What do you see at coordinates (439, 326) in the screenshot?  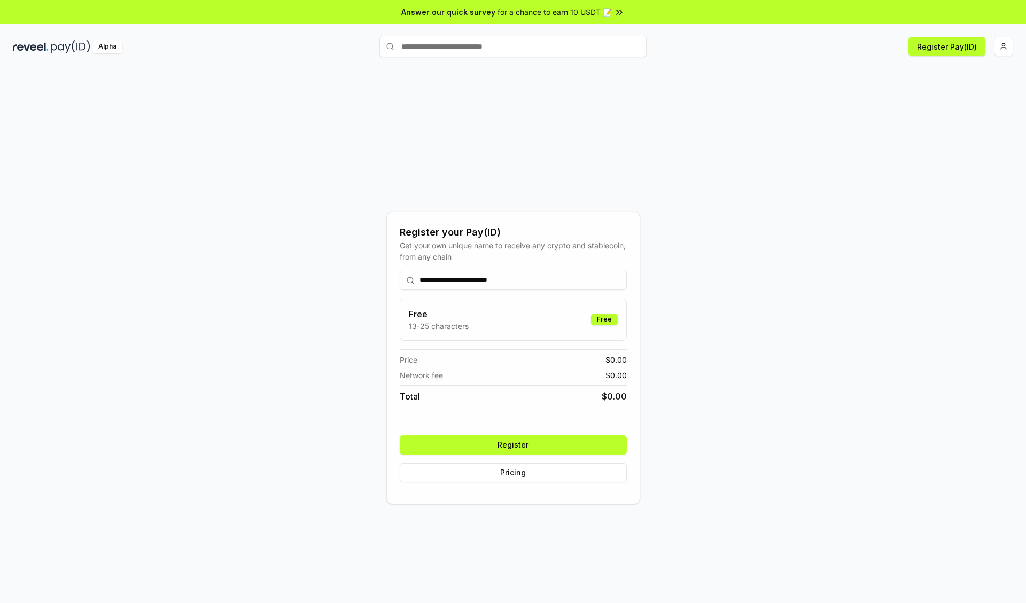 I see `p: 13-25 characters` at bounding box center [439, 326].